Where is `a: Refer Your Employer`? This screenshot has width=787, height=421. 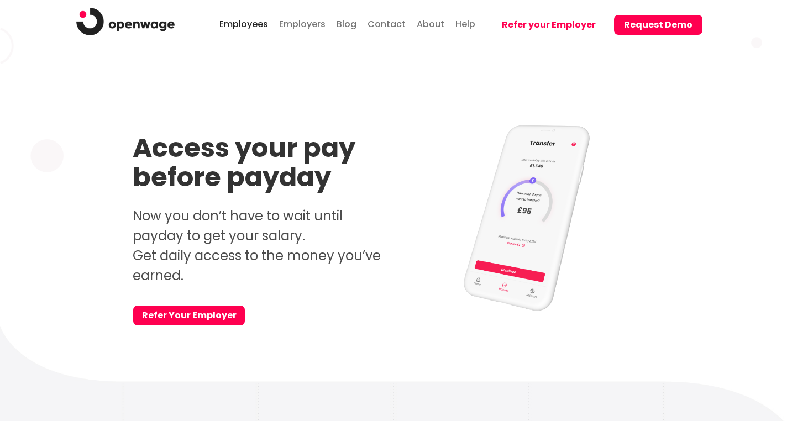 a: Refer Your Employer is located at coordinates (189, 316).